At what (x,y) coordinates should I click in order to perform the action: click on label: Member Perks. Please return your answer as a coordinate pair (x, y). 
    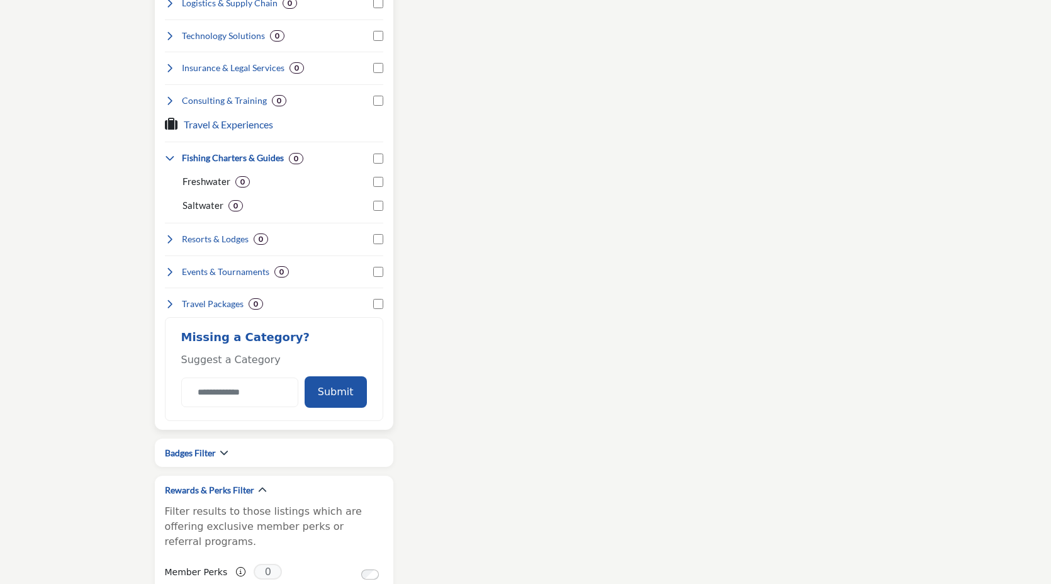
    Looking at the image, I should click on (196, 572).